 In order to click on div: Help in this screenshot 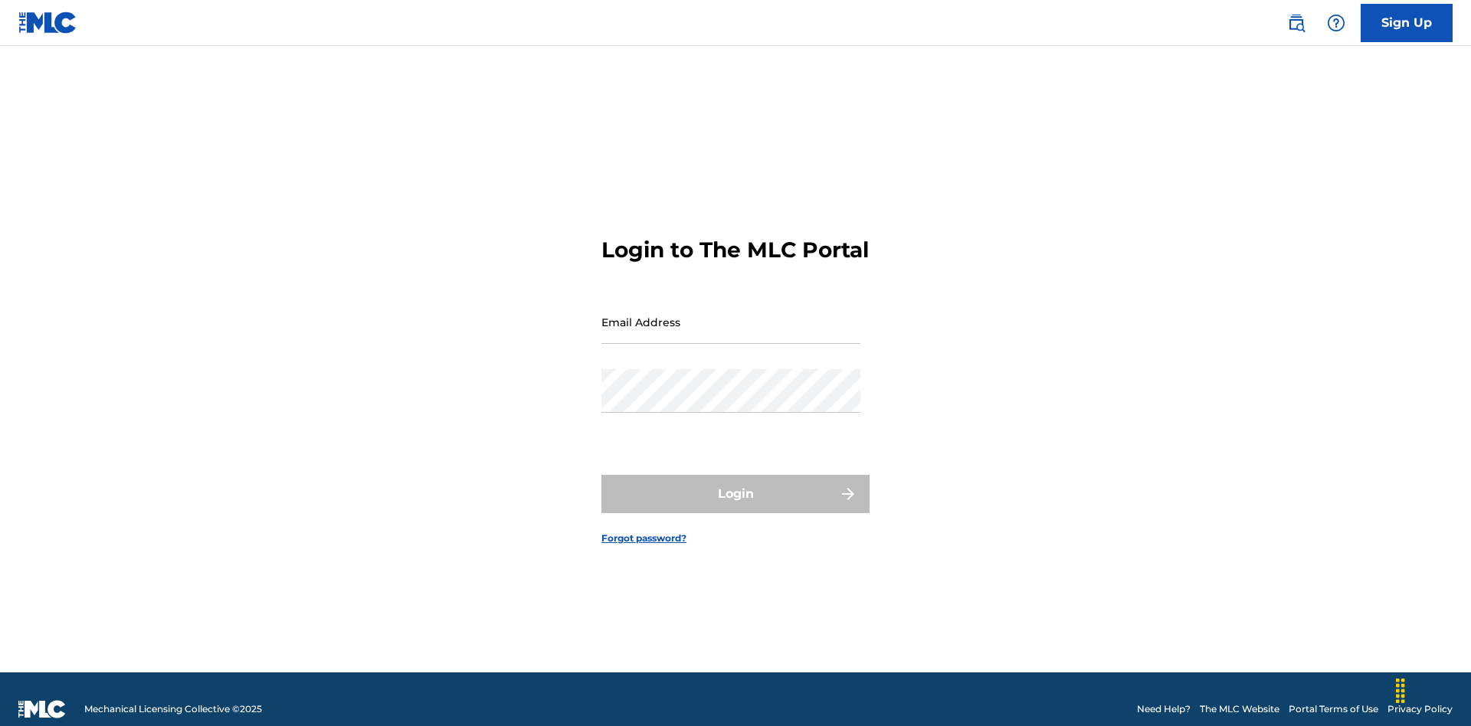, I will do `click(1336, 23)`.